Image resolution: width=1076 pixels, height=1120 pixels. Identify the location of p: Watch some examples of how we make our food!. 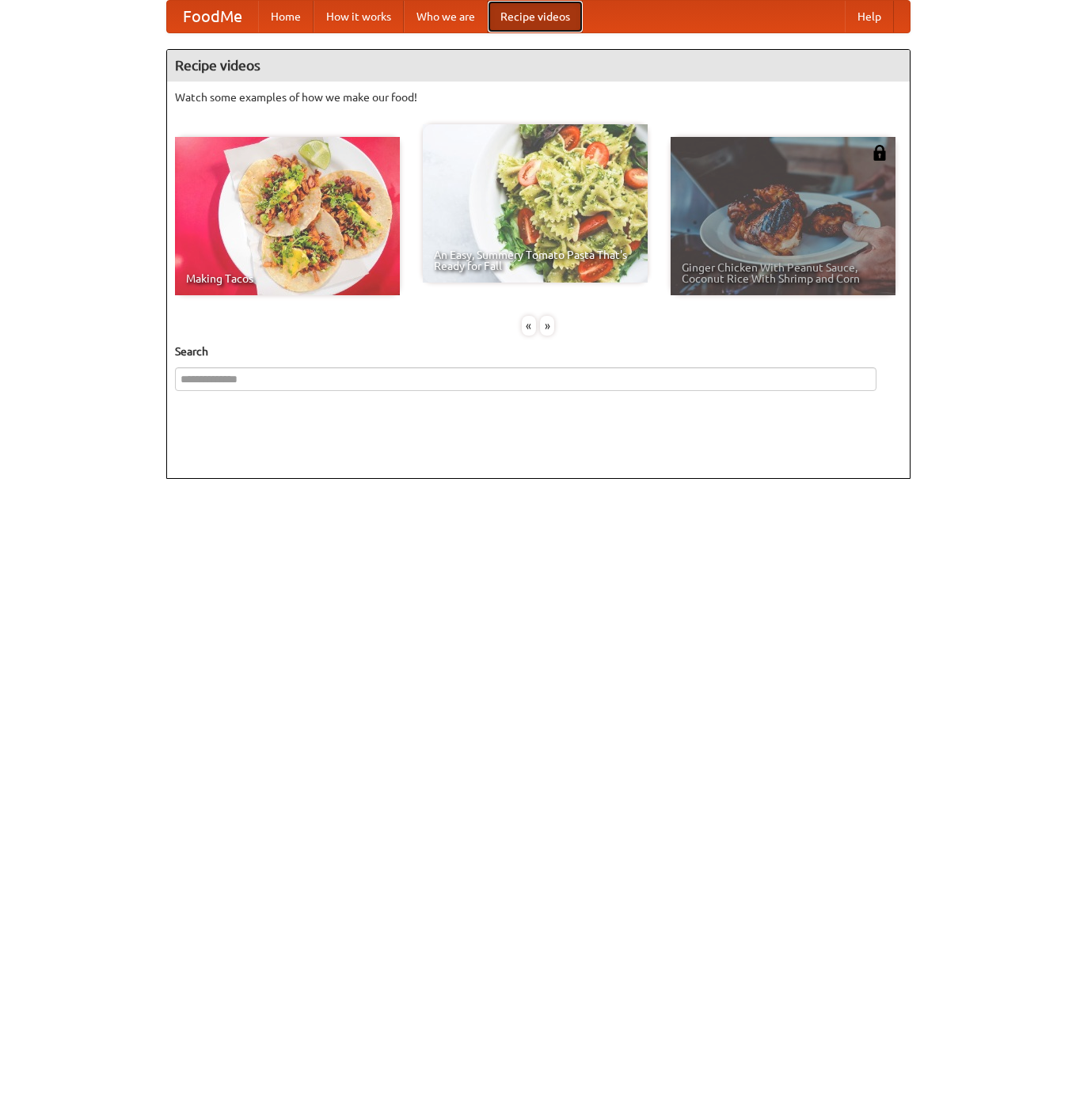
(538, 97).